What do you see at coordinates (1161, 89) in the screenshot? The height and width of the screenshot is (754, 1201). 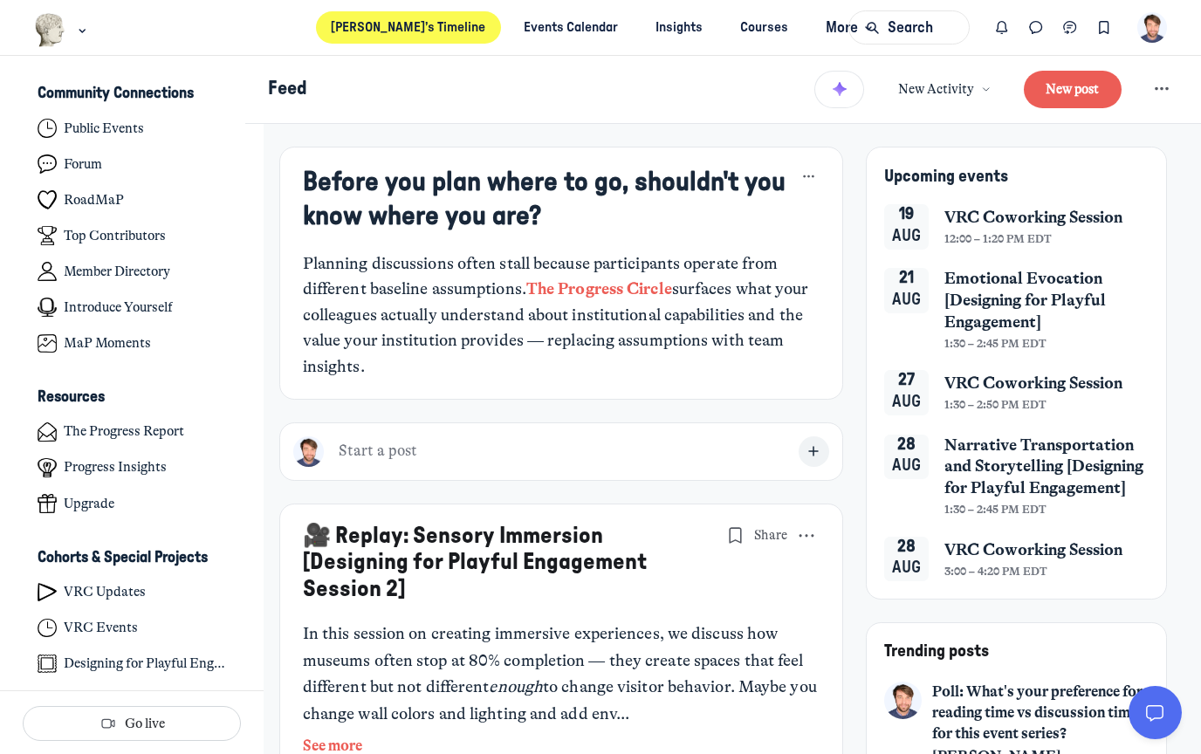 I see `button: Feed settings` at bounding box center [1161, 89].